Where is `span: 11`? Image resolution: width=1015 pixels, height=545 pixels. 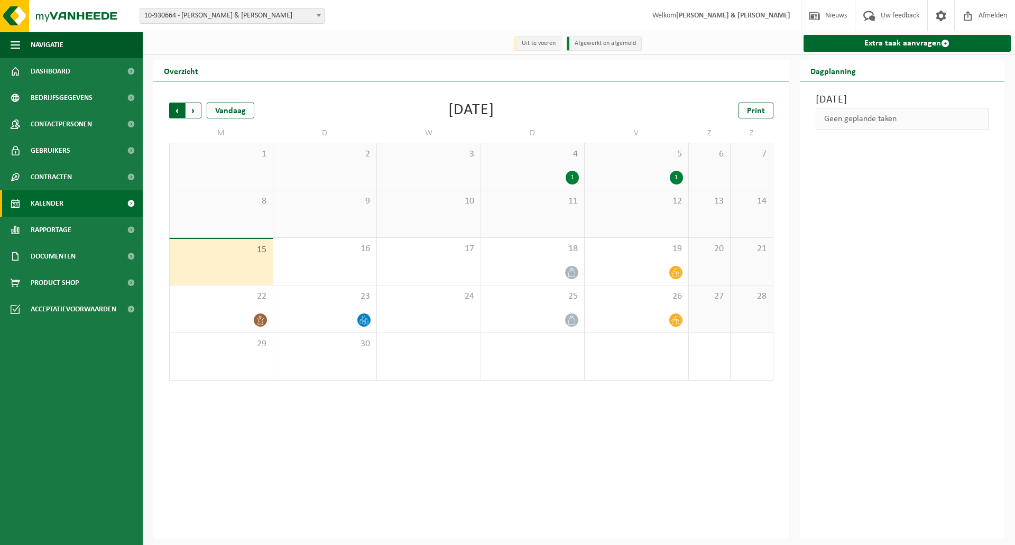 span: 11 is located at coordinates (533, 201).